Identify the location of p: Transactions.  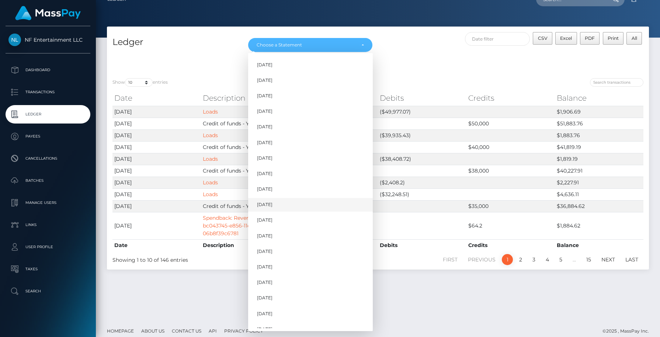
(48, 92).